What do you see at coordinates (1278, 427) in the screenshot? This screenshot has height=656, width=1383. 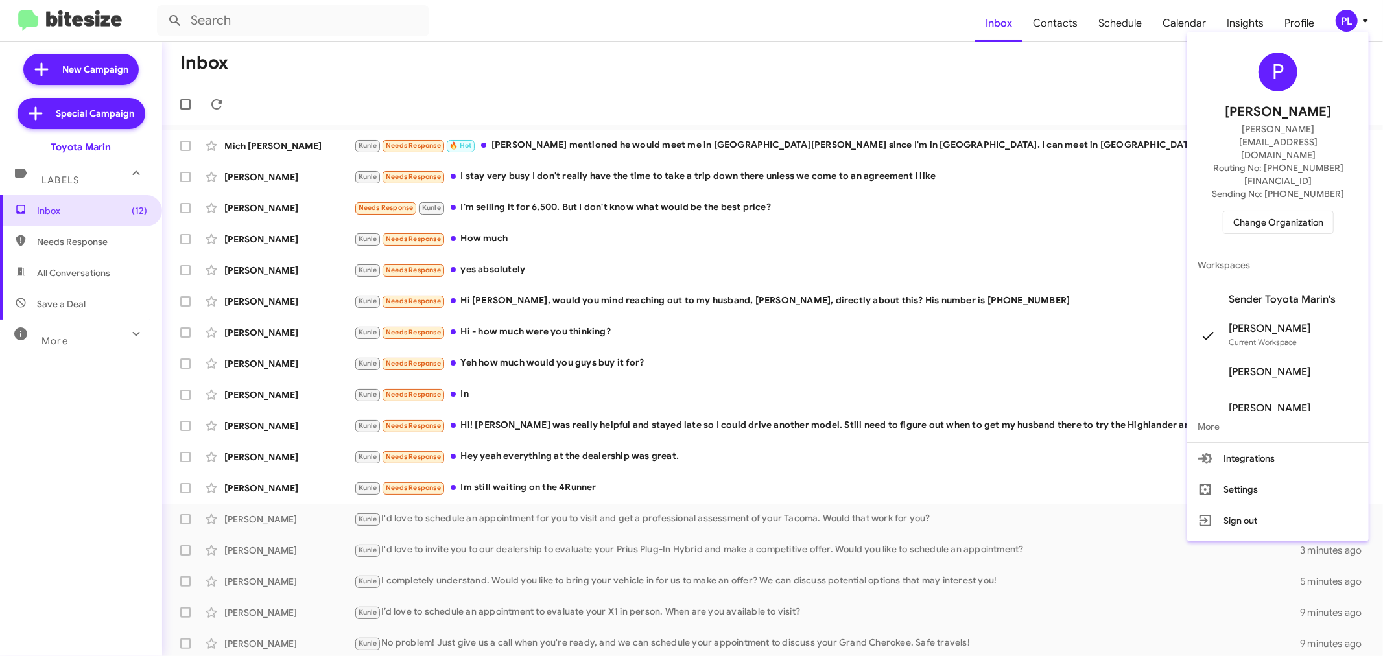 I see `span: More` at bounding box center [1278, 427].